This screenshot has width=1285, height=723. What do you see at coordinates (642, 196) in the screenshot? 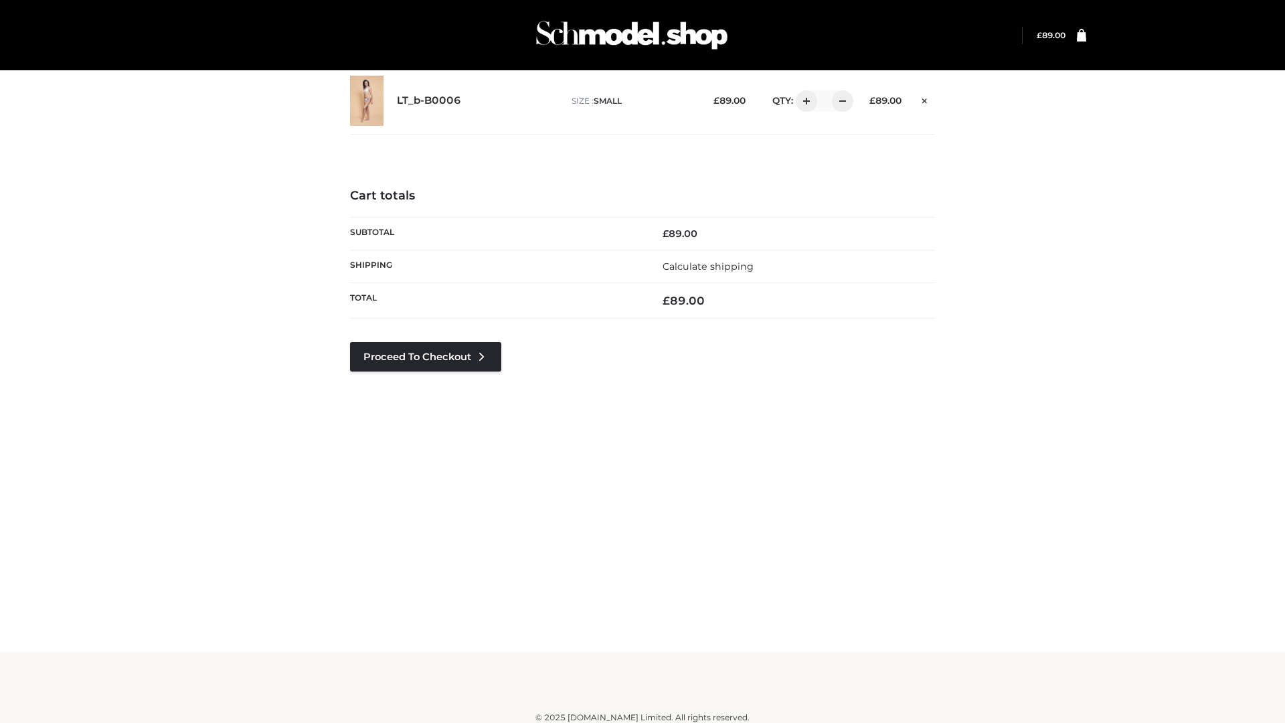
I see `h4: Cart totals` at bounding box center [642, 196].